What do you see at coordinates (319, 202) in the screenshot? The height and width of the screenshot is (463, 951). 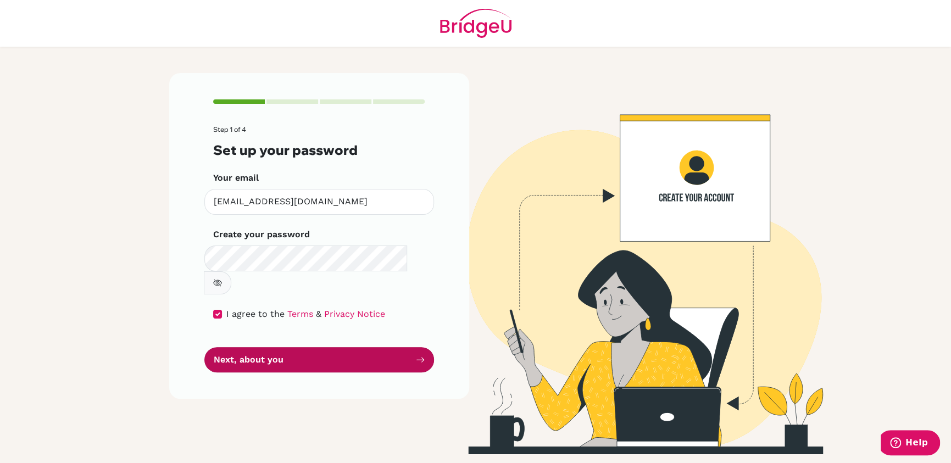 I see `input: Insert your email*` at bounding box center [319, 202].